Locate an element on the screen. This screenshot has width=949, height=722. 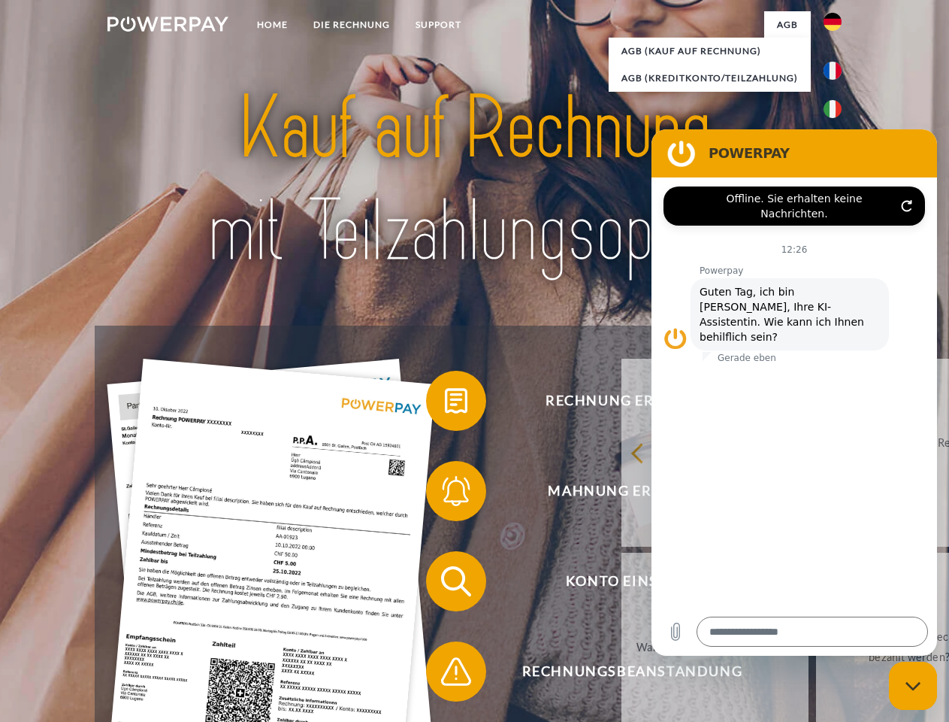
a: SUPPORT is located at coordinates (438, 25).